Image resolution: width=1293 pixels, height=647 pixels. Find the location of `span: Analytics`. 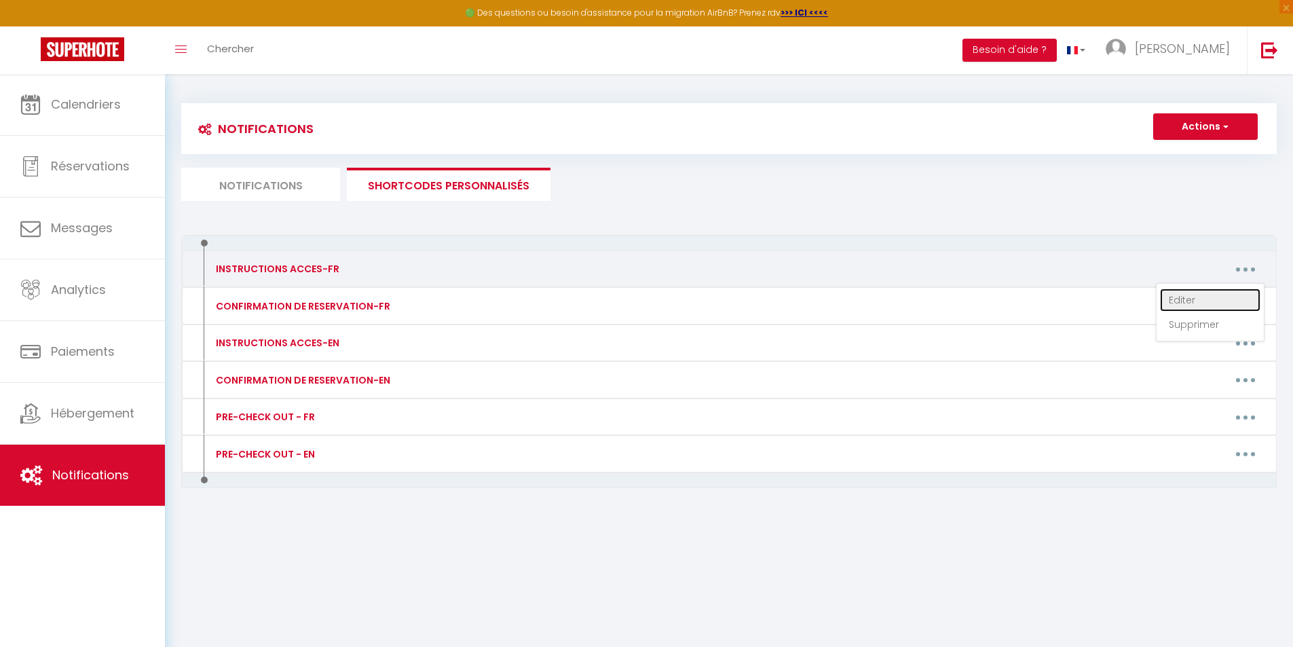

span: Analytics is located at coordinates (78, 289).